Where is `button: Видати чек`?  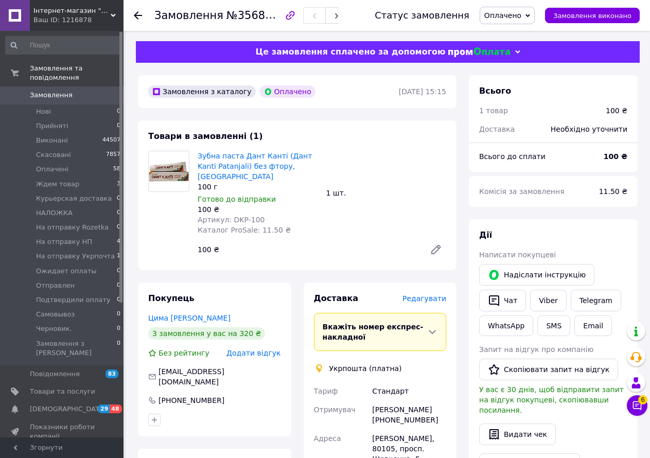 button: Видати чек is located at coordinates (517, 434).